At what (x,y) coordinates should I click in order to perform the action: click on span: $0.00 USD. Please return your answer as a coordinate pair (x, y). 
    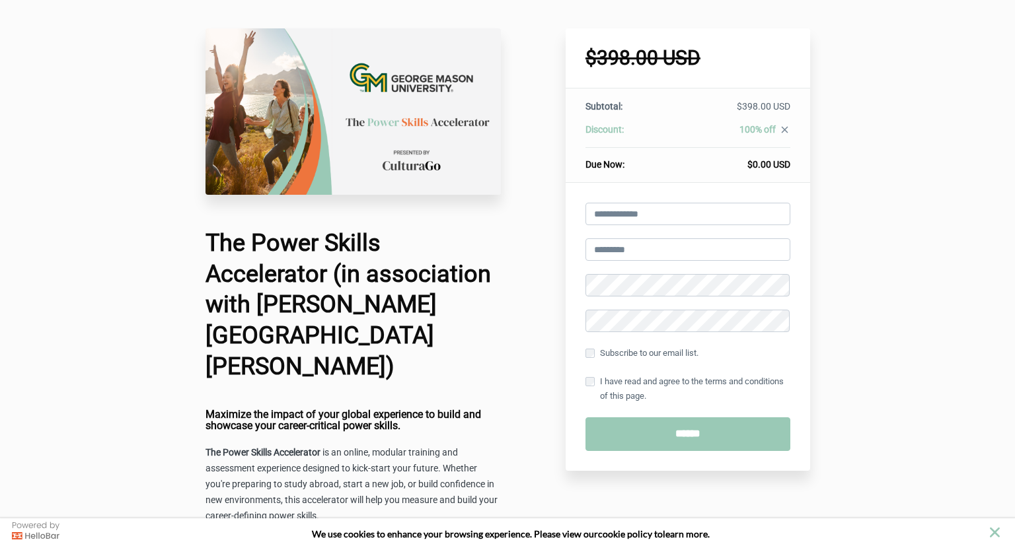
    Looking at the image, I should click on (768, 165).